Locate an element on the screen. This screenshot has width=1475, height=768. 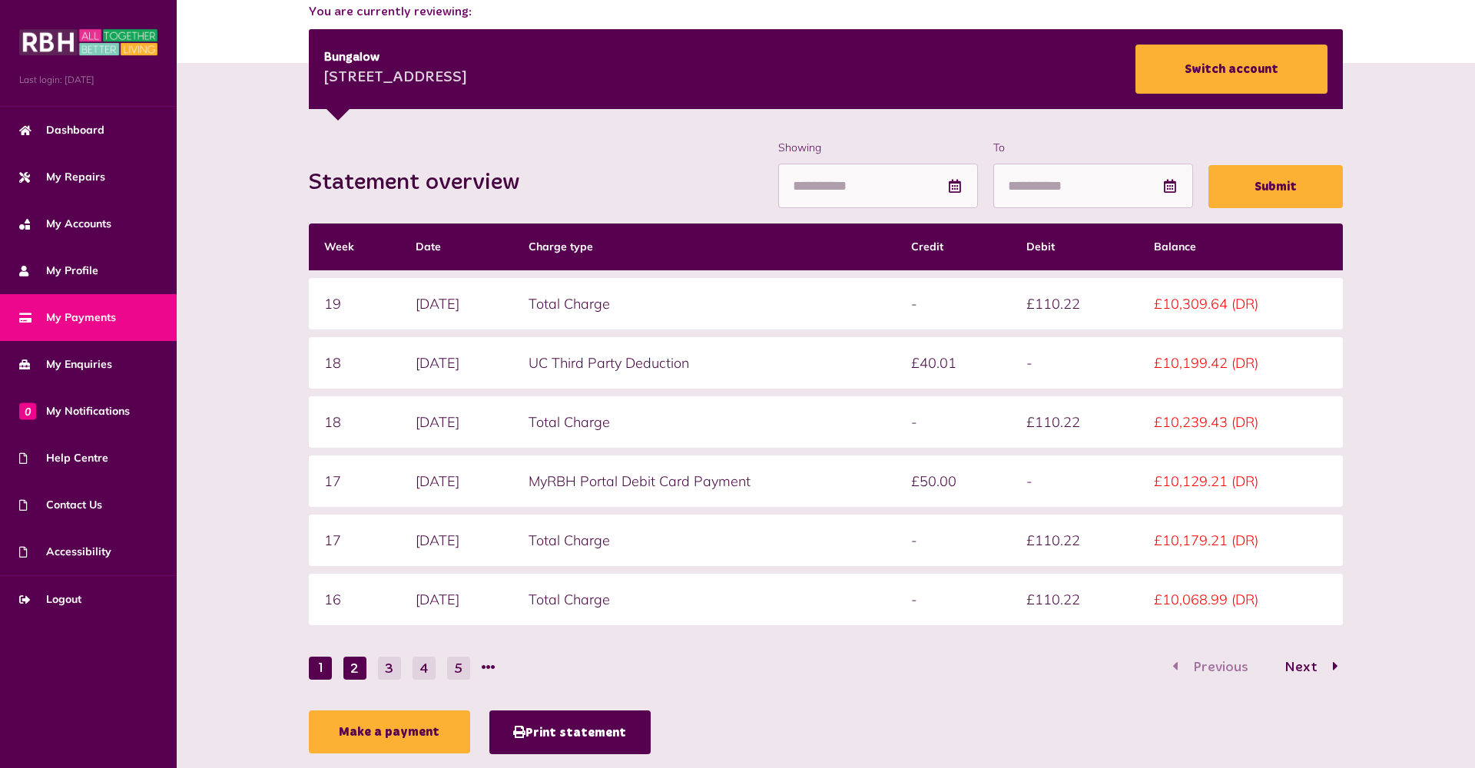
td: UC Third Party Deduction is located at coordinates (705, 363).